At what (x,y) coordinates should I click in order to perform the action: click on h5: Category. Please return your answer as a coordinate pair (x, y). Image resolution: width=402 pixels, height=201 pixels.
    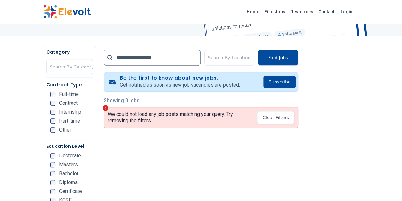
    Looking at the image, I should click on (70, 52).